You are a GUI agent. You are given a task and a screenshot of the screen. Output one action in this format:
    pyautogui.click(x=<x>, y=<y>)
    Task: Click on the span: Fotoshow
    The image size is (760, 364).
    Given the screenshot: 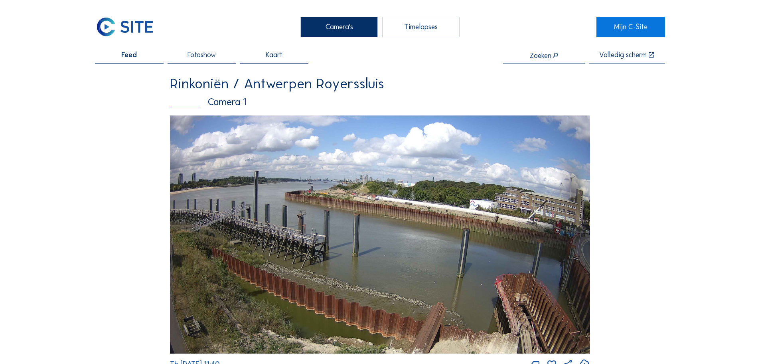 What is the action you would take?
    pyautogui.click(x=202, y=55)
    